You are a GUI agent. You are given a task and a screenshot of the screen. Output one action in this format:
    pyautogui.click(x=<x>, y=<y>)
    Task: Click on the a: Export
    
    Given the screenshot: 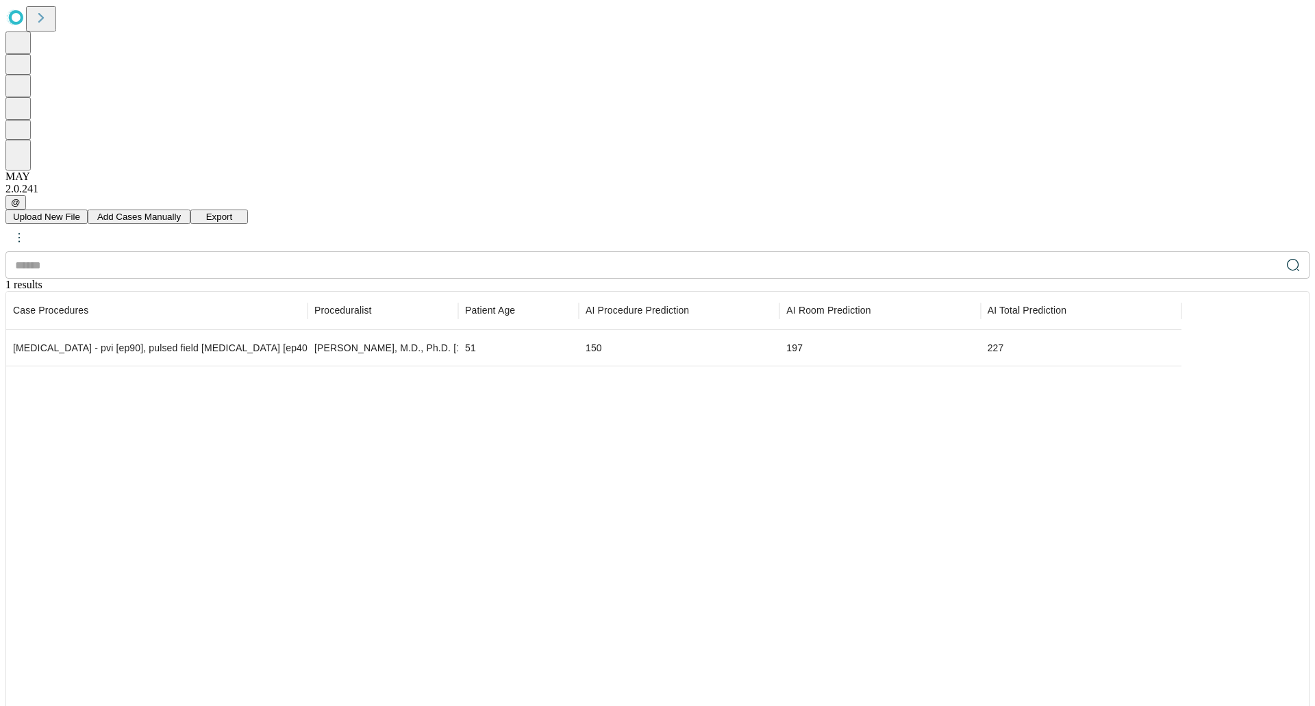 What is the action you would take?
    pyautogui.click(x=219, y=216)
    